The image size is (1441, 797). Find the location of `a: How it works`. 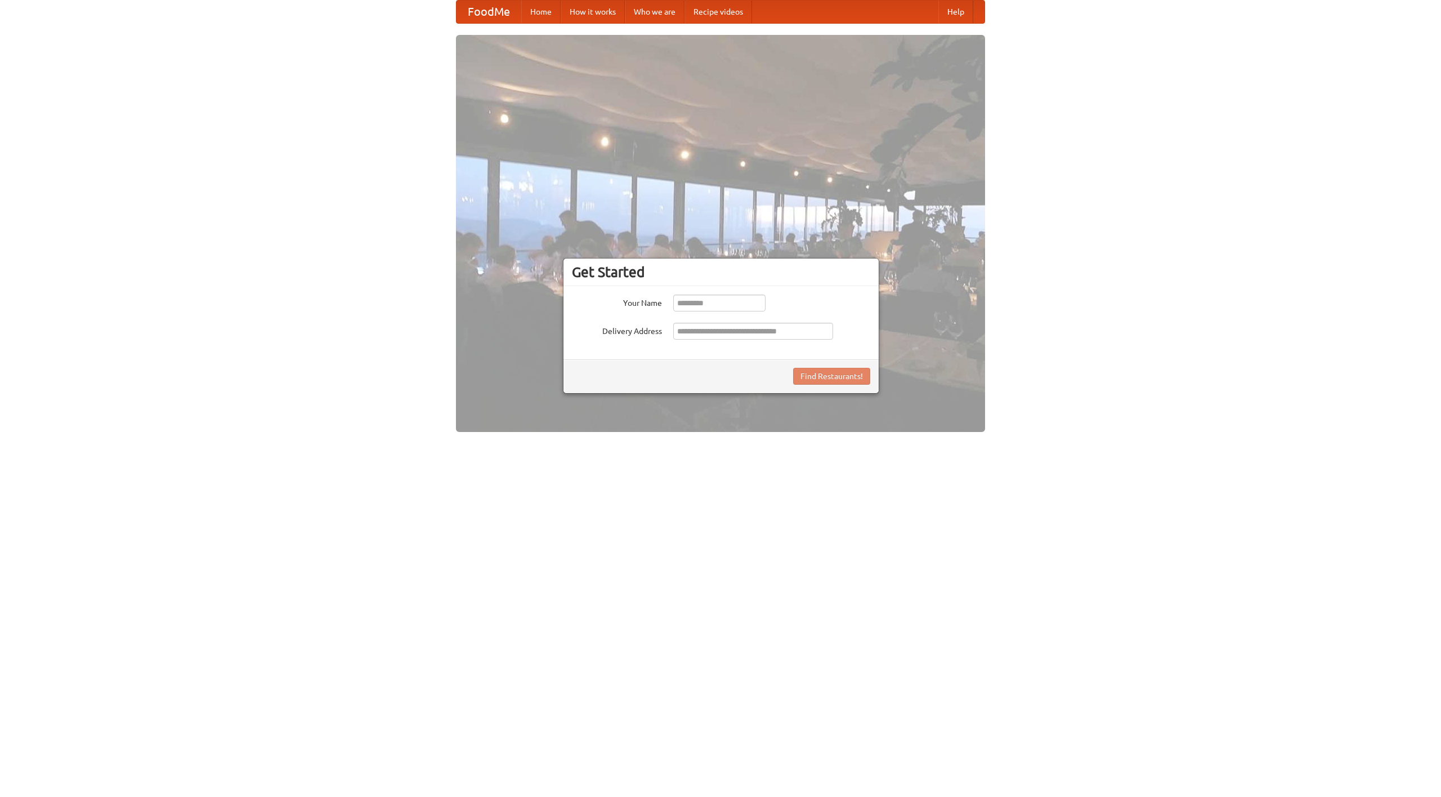

a: How it works is located at coordinates (593, 12).